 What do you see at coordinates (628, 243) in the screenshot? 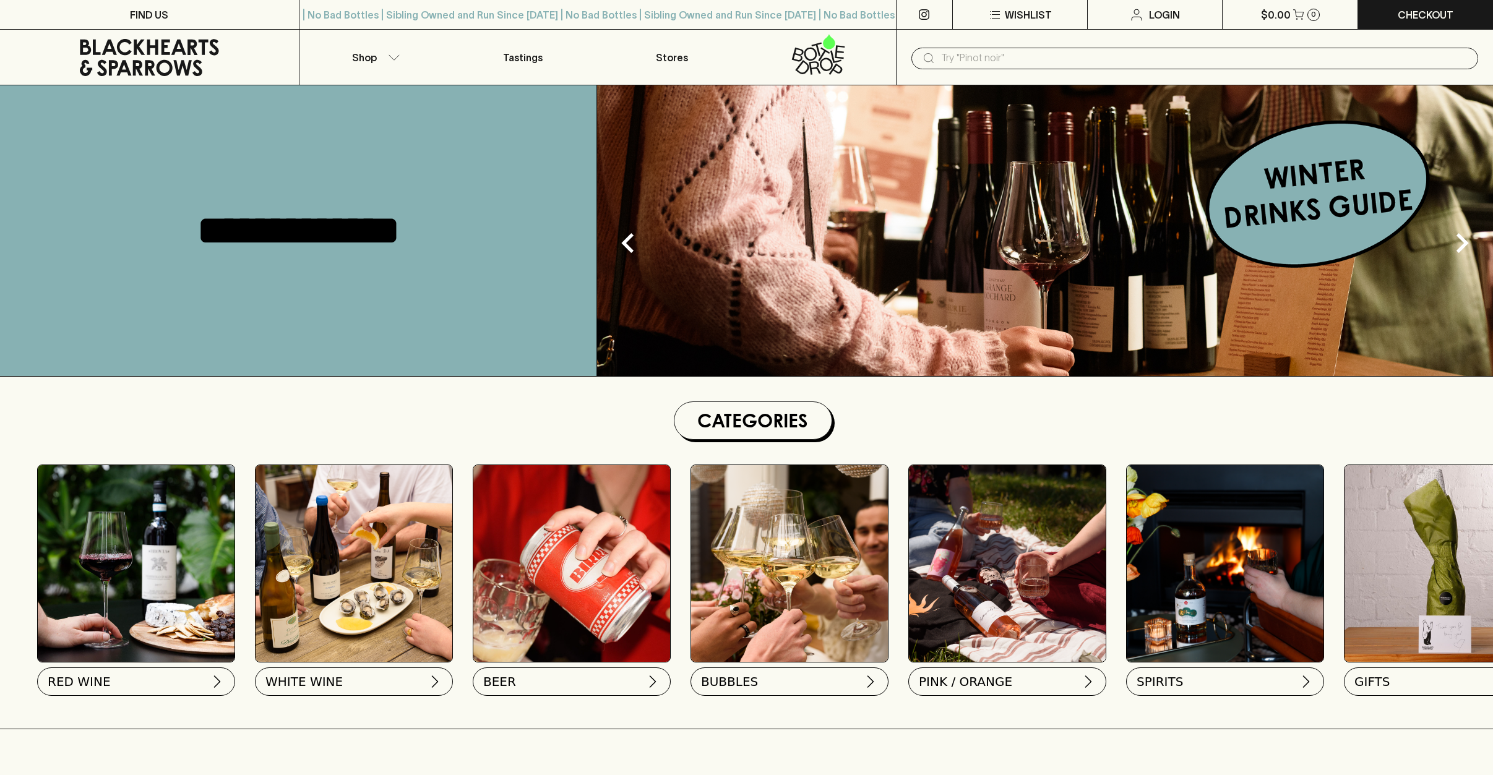
I see `button: Previous` at bounding box center [628, 243].